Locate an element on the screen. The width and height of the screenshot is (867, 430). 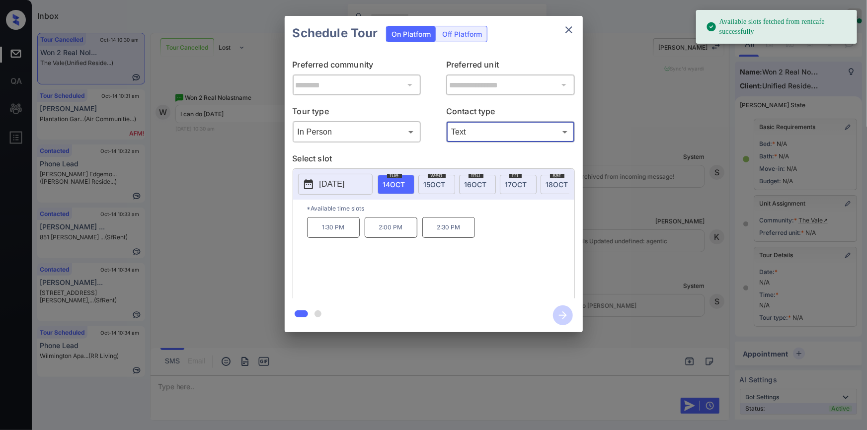
p: Select slot is located at coordinates (434, 160).